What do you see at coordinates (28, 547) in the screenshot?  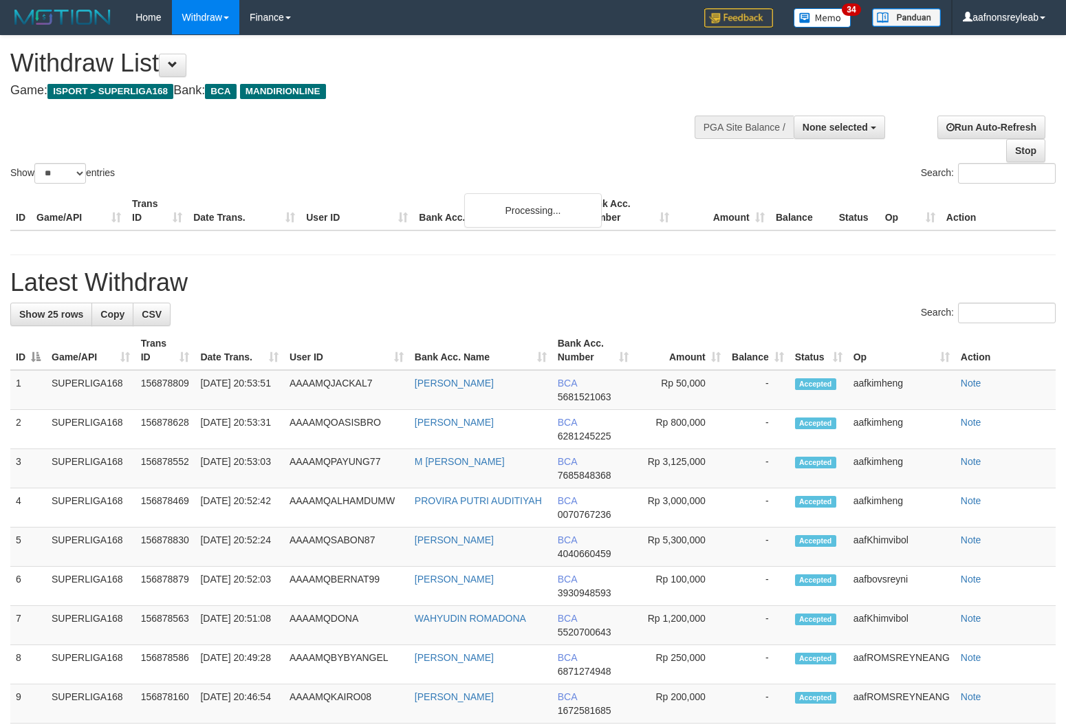 I see `td: 5` at bounding box center [28, 547].